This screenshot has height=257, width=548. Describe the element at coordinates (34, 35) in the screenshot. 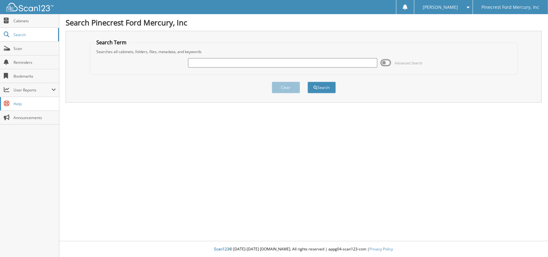

I see `span: Search` at that location.